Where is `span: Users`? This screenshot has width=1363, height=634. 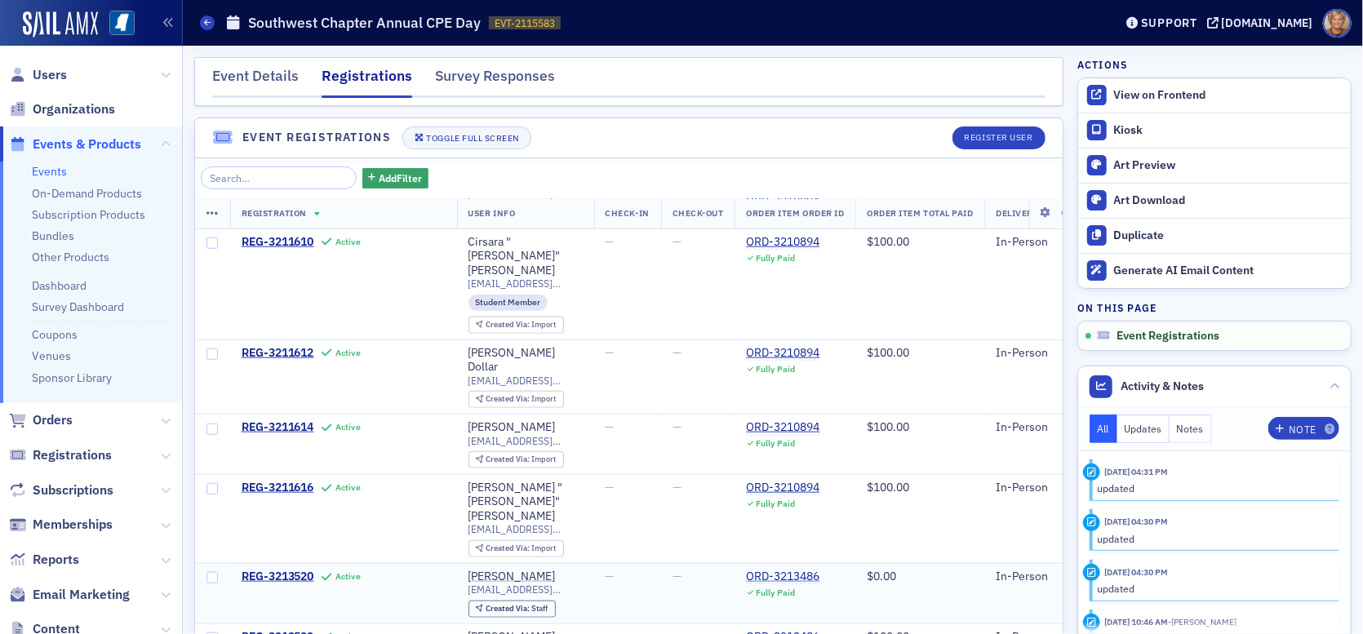 span: Users is located at coordinates (50, 75).